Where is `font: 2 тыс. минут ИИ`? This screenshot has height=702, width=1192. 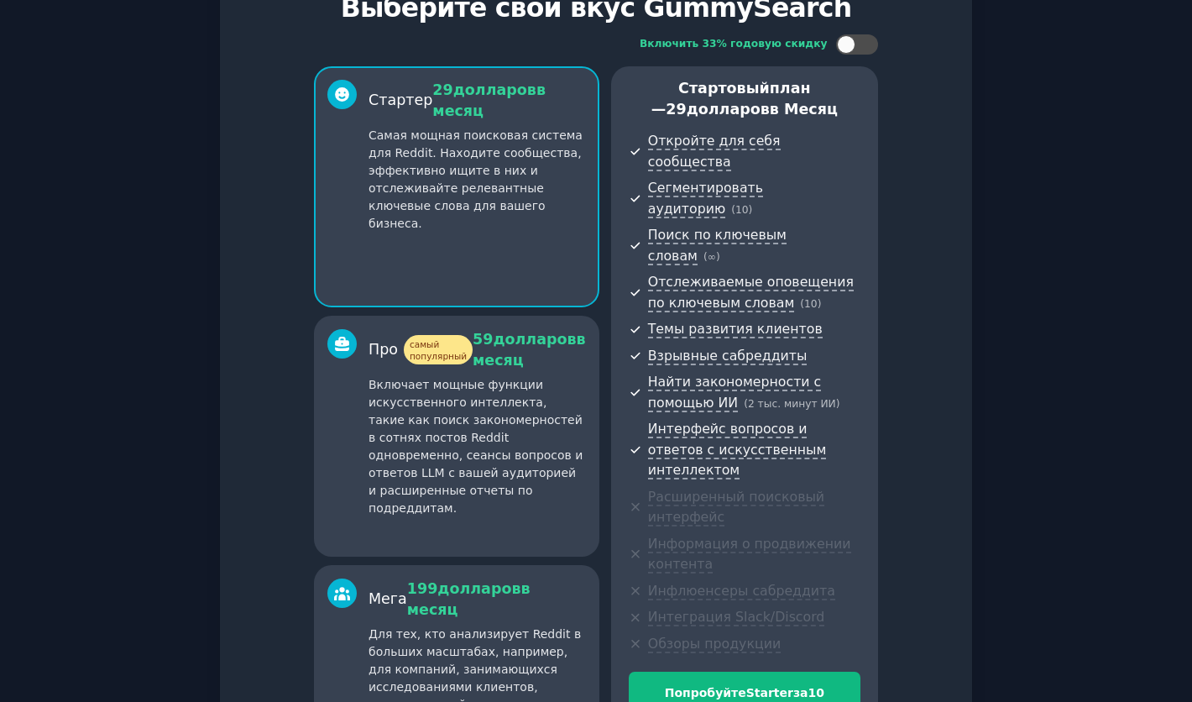 font: 2 тыс. минут ИИ is located at coordinates (791, 404).